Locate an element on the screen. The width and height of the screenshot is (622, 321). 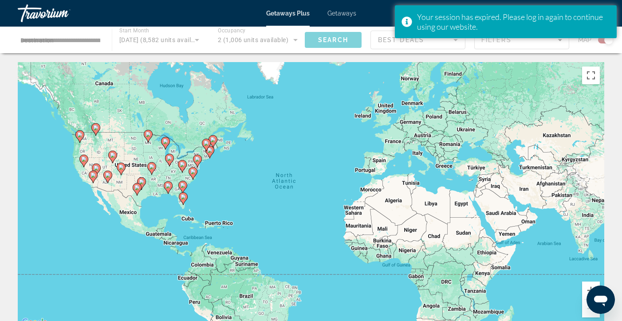
div: Your session has expired. Please log in again to continue using our website. is located at coordinates (514, 22).